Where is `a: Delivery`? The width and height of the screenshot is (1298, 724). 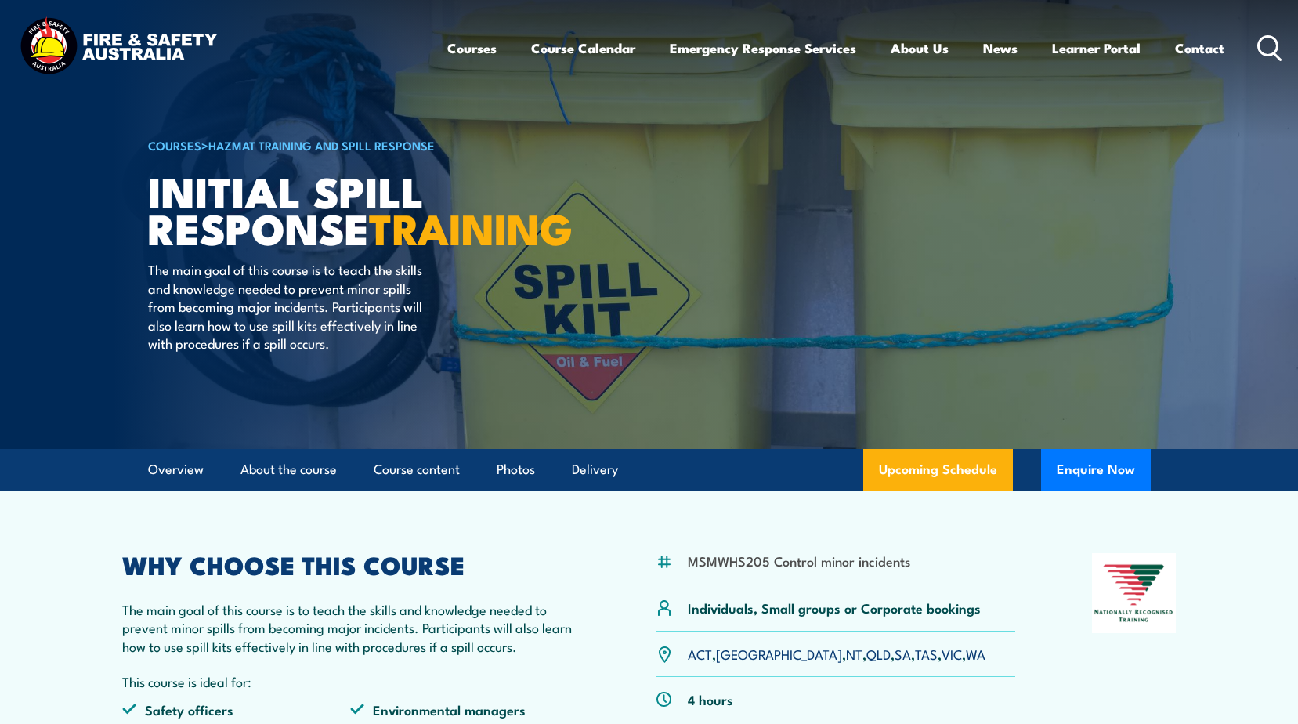
a: Delivery is located at coordinates (595, 469).